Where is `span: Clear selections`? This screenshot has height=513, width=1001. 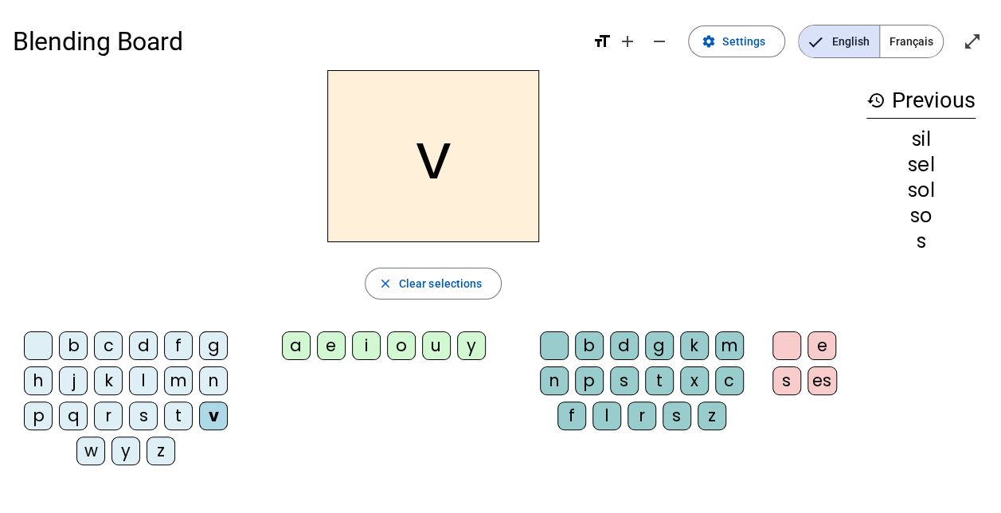 span: Clear selections is located at coordinates (440, 283).